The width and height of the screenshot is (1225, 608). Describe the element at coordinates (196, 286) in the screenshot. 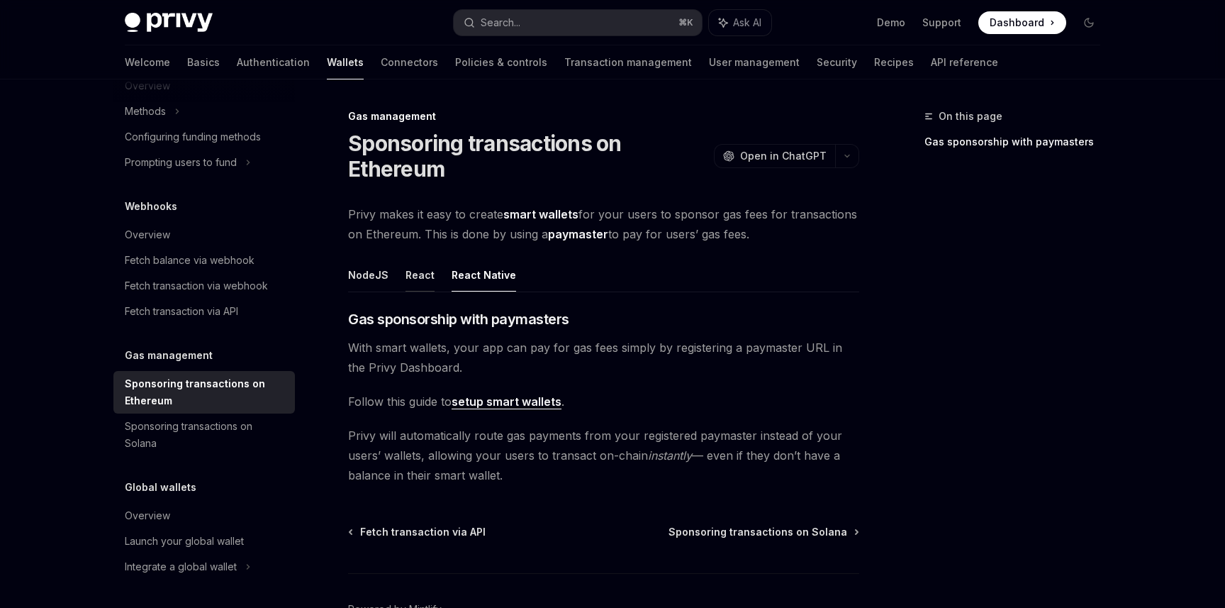

I see `div: Fetch transaction via webhook` at that location.